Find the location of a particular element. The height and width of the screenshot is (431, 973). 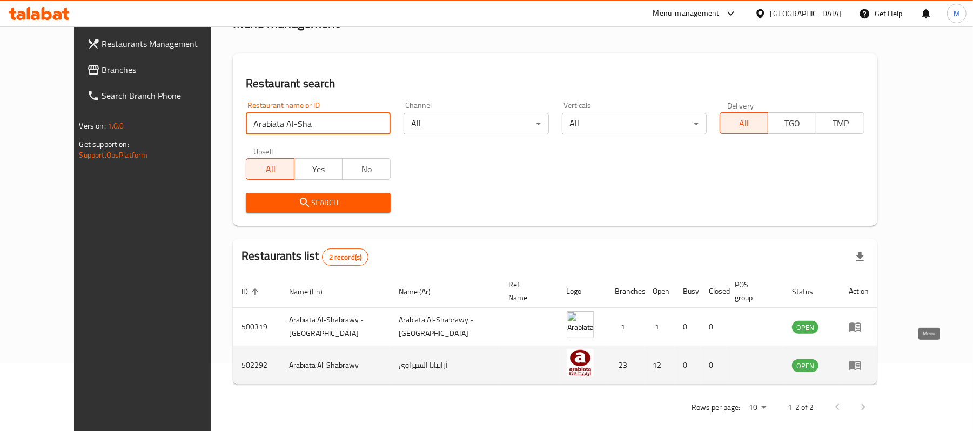

div: Total records count is located at coordinates (345, 257).